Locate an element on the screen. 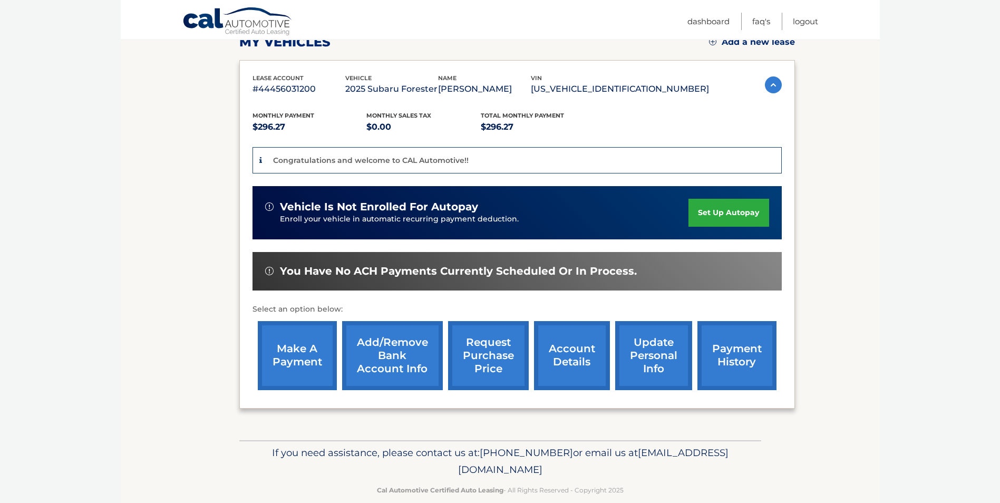 This screenshot has height=503, width=1000. a: Dashboard is located at coordinates (708, 21).